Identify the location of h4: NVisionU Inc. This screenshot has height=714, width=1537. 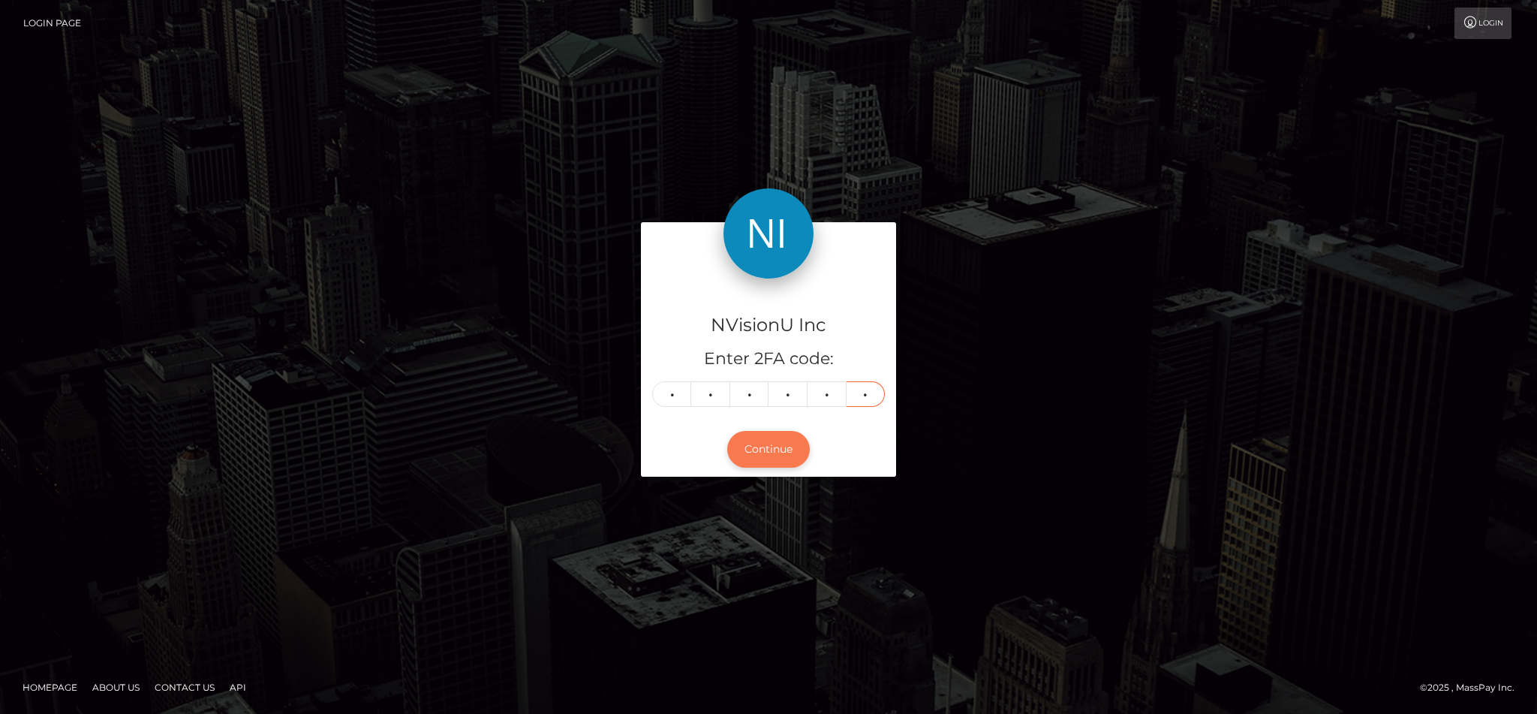
(769, 325).